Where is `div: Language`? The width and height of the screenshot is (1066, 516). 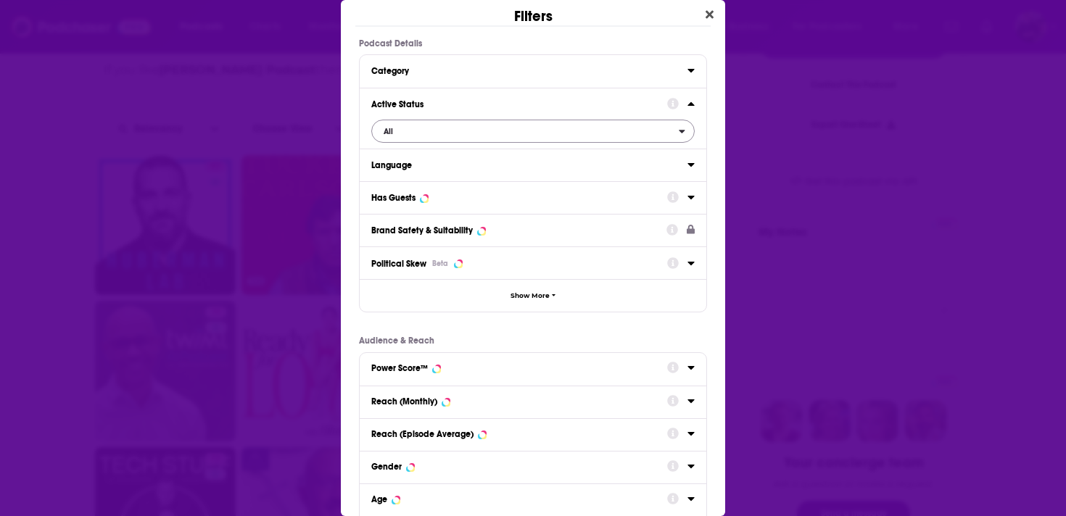 div: Language is located at coordinates (524, 165).